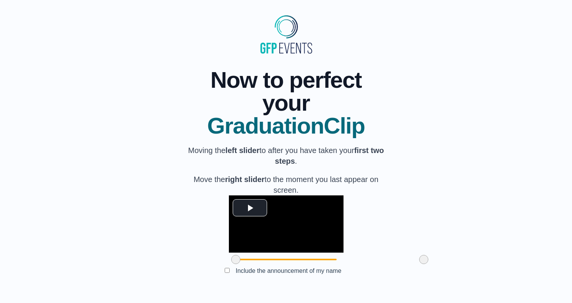 The image size is (572, 303). Describe the element at coordinates (245, 180) in the screenshot. I see `b: right slider` at that location.